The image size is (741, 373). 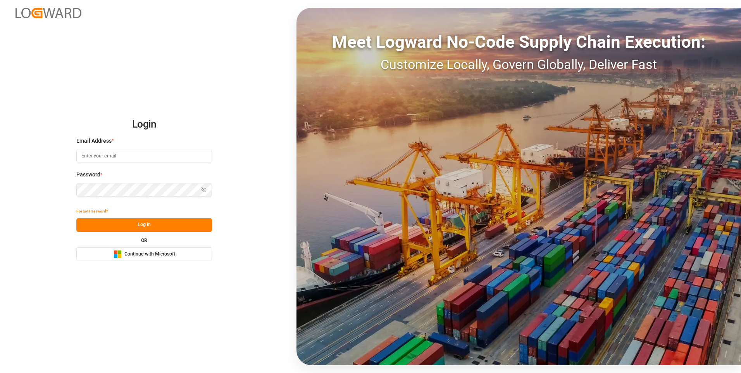 What do you see at coordinates (144, 225) in the screenshot?
I see `button: Log In` at bounding box center [144, 225].